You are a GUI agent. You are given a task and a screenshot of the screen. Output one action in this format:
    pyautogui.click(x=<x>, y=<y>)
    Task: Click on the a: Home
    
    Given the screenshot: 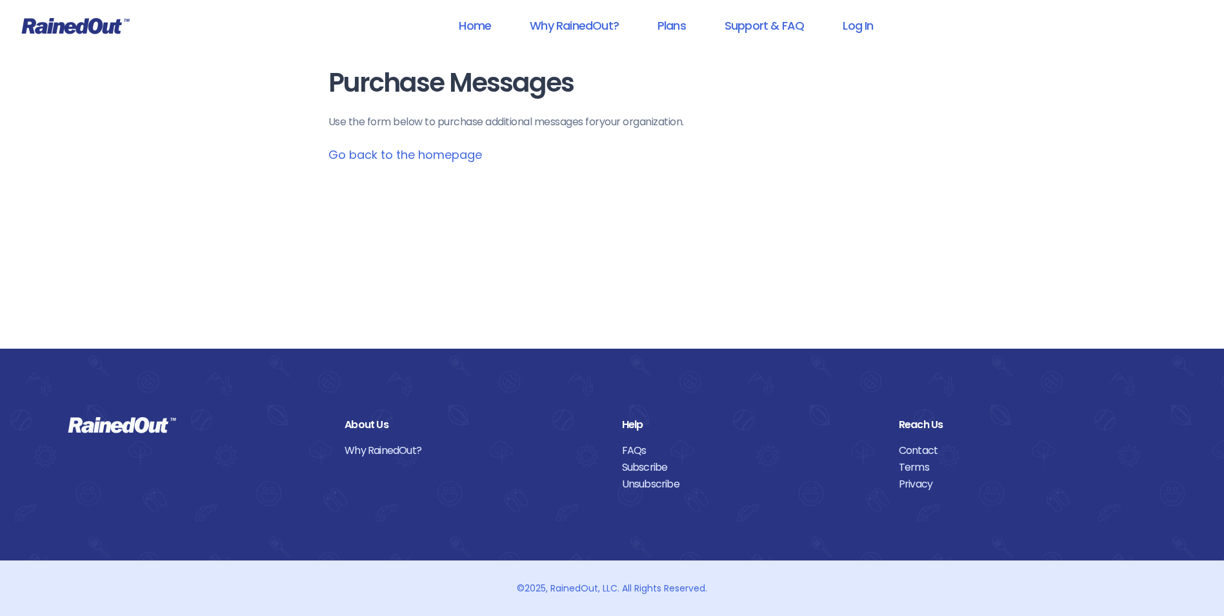 What is the action you would take?
    pyautogui.click(x=475, y=25)
    